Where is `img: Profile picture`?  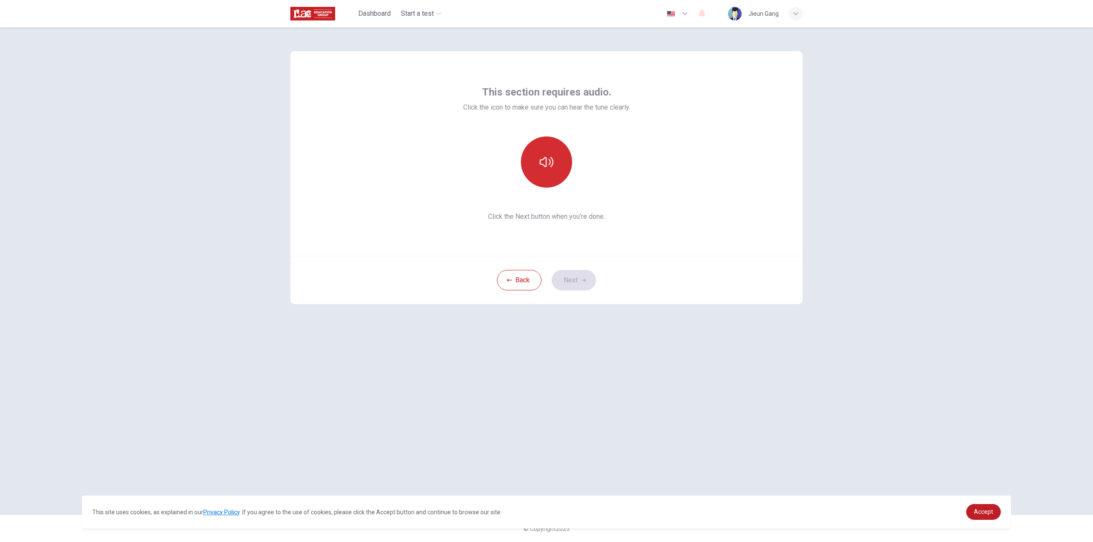 img: Profile picture is located at coordinates (735, 14).